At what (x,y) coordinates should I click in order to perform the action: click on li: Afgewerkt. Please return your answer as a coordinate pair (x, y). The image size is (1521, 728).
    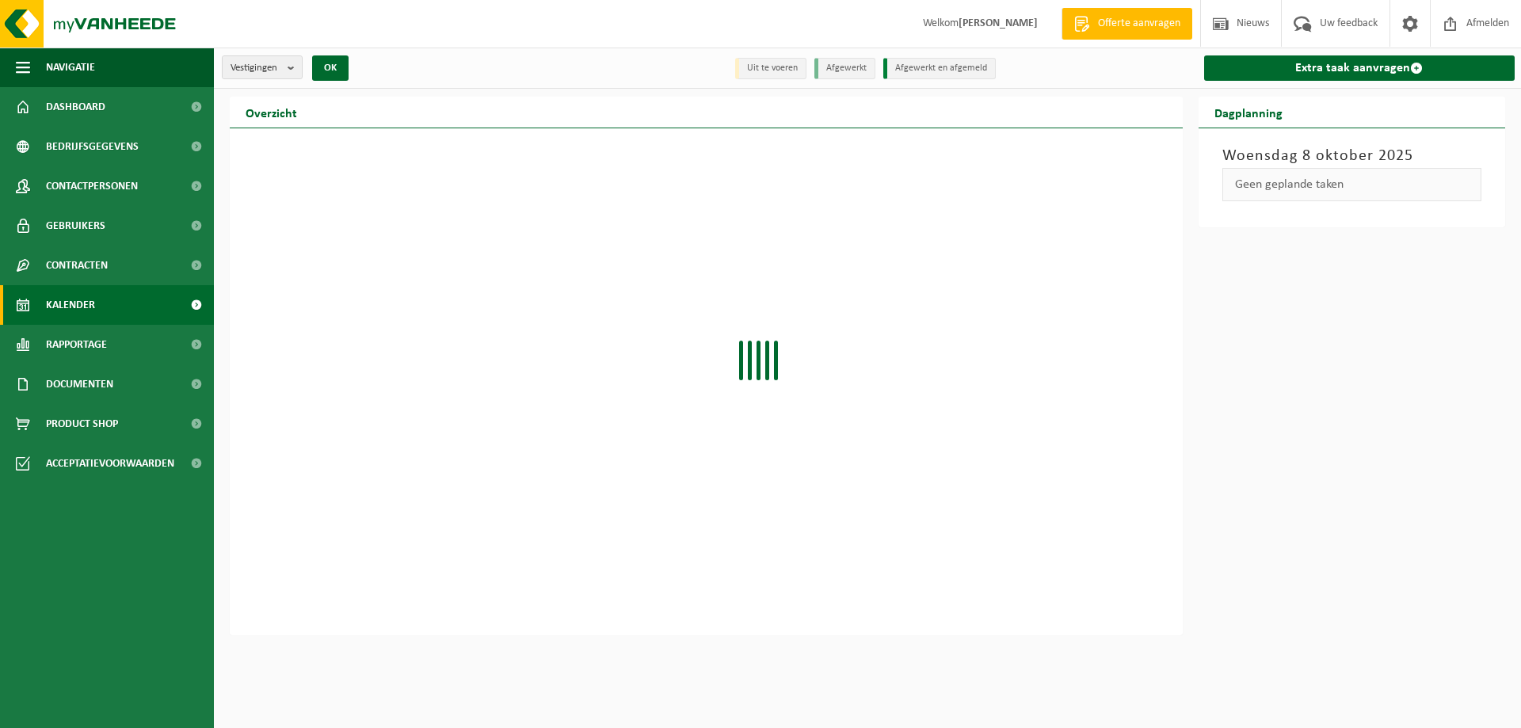
    Looking at the image, I should click on (844, 68).